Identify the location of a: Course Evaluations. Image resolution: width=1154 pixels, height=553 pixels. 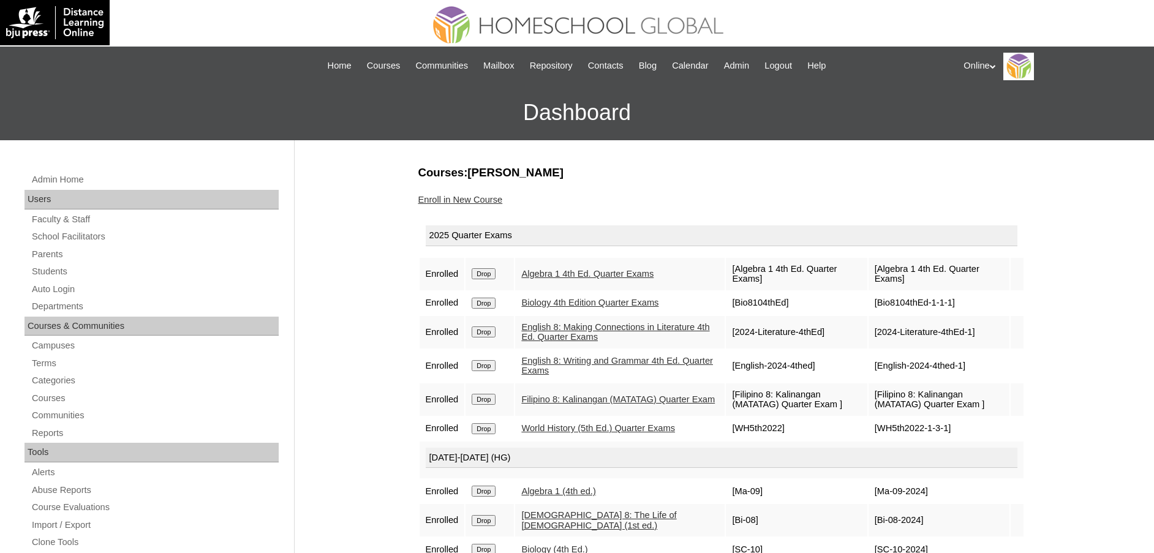
(154, 507).